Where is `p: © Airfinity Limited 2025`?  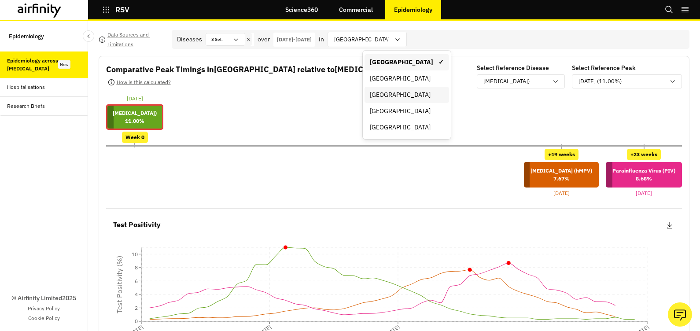
p: © Airfinity Limited 2025 is located at coordinates (44, 298).